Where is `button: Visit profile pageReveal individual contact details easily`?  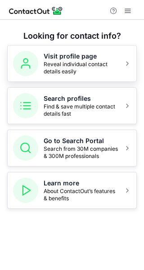
button: Visit profile pageReveal individual contact details easily is located at coordinates (72, 63).